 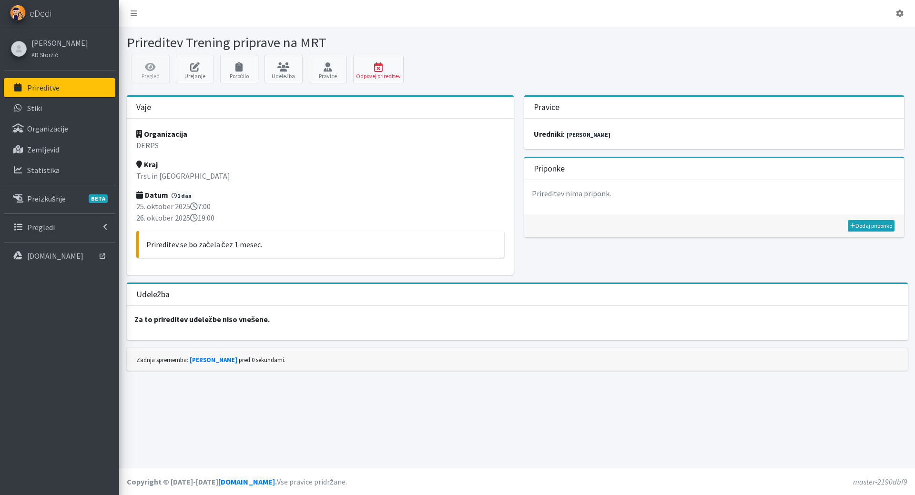 I want to click on img: eDedi, so click(x=18, y=12).